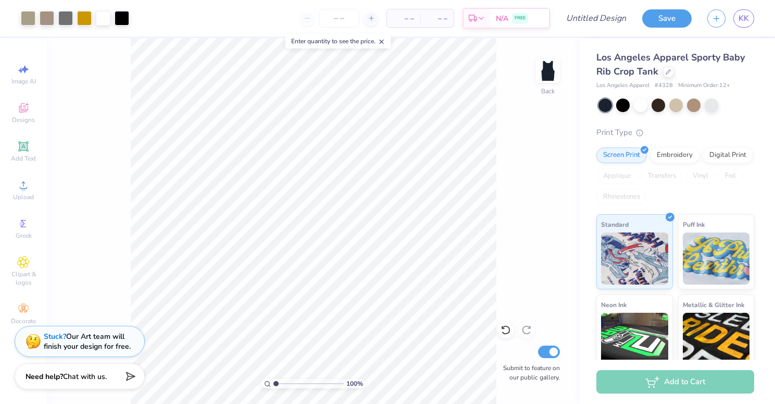  I want to click on span: Los Angeles Apparel Sporty Baby Rib Crop Tank, so click(670, 64).